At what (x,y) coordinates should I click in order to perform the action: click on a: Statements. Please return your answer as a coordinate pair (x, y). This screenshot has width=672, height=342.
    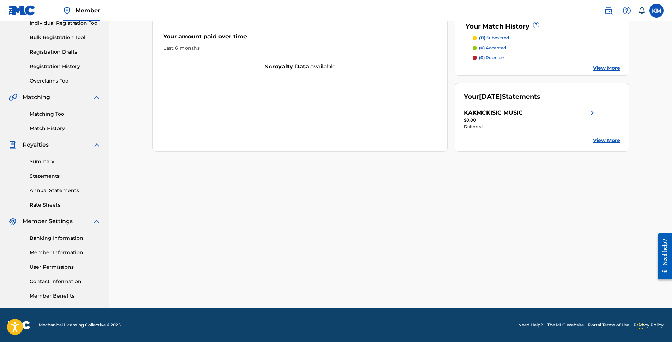
    Looking at the image, I should click on (65, 176).